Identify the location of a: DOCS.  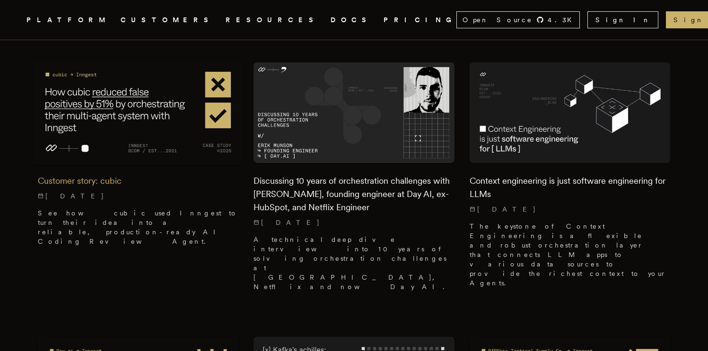
(351, 20).